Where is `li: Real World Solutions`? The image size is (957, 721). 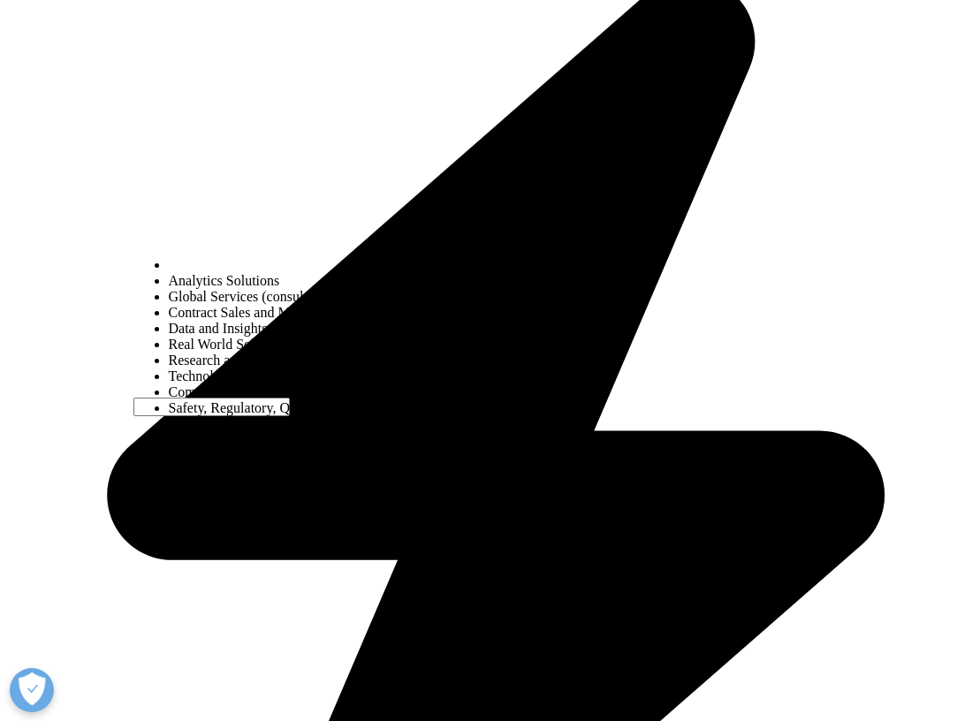
li: Real World Solutions is located at coordinates (360, 345).